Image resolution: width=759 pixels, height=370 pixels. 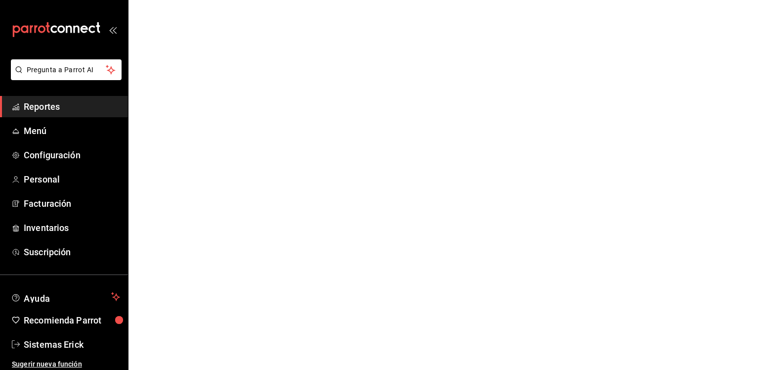 I want to click on span: Personal, so click(x=72, y=179).